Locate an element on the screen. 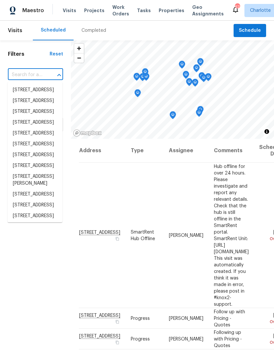 This screenshot has height=351, width=274. th: Comments is located at coordinates (231, 151).